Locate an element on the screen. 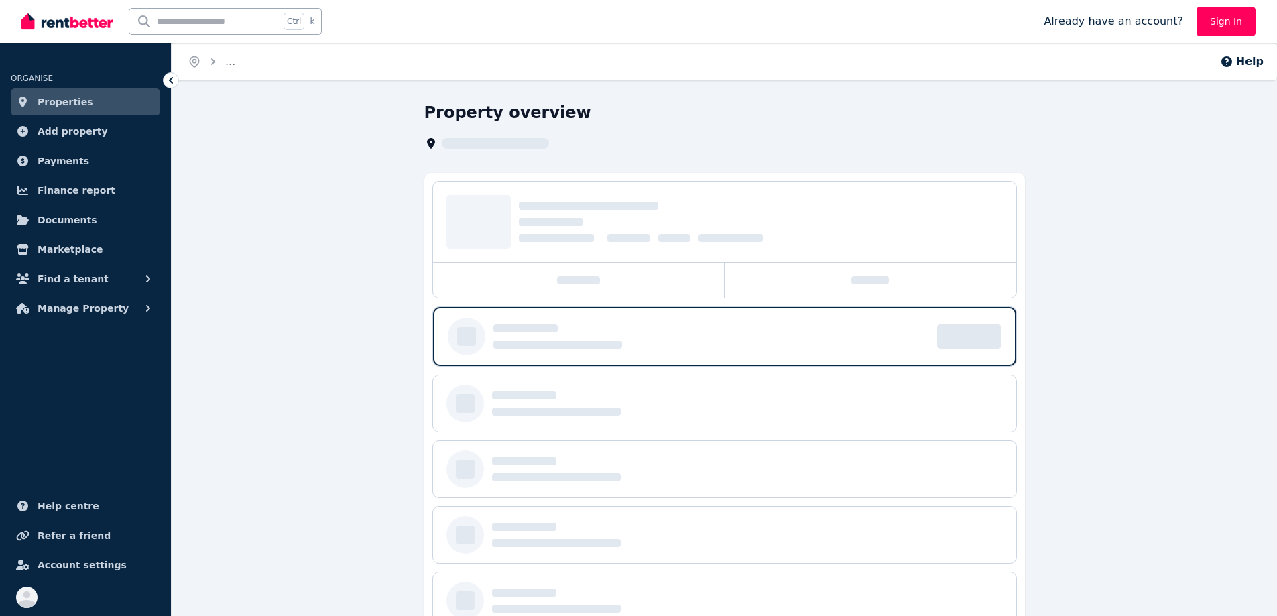  span: Add property is located at coordinates (72, 131).